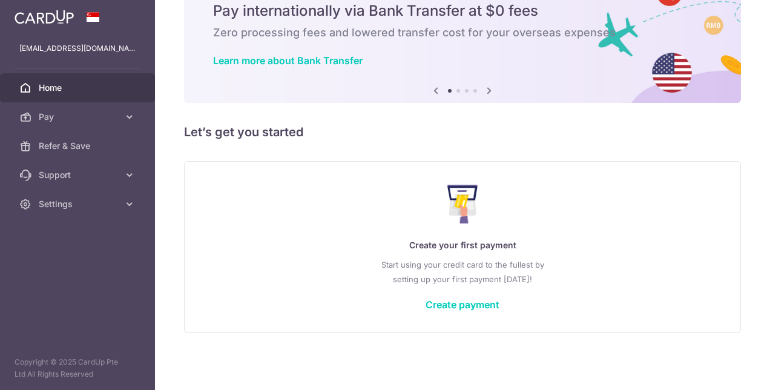  Describe the element at coordinates (79, 204) in the screenshot. I see `span: Settings` at that location.